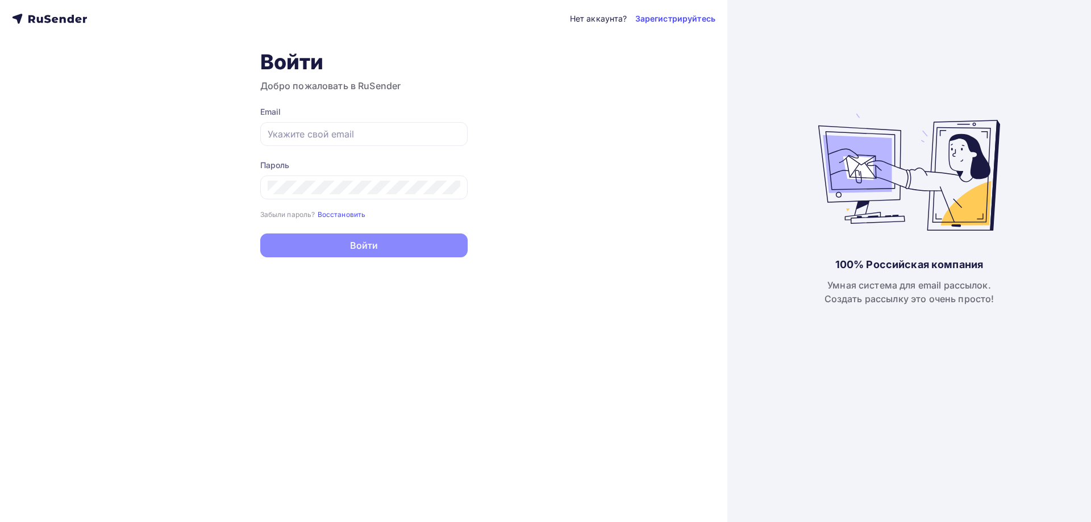 This screenshot has height=522, width=1091. Describe the element at coordinates (287, 214) in the screenshot. I see `small: Забыли пароль?` at that location.